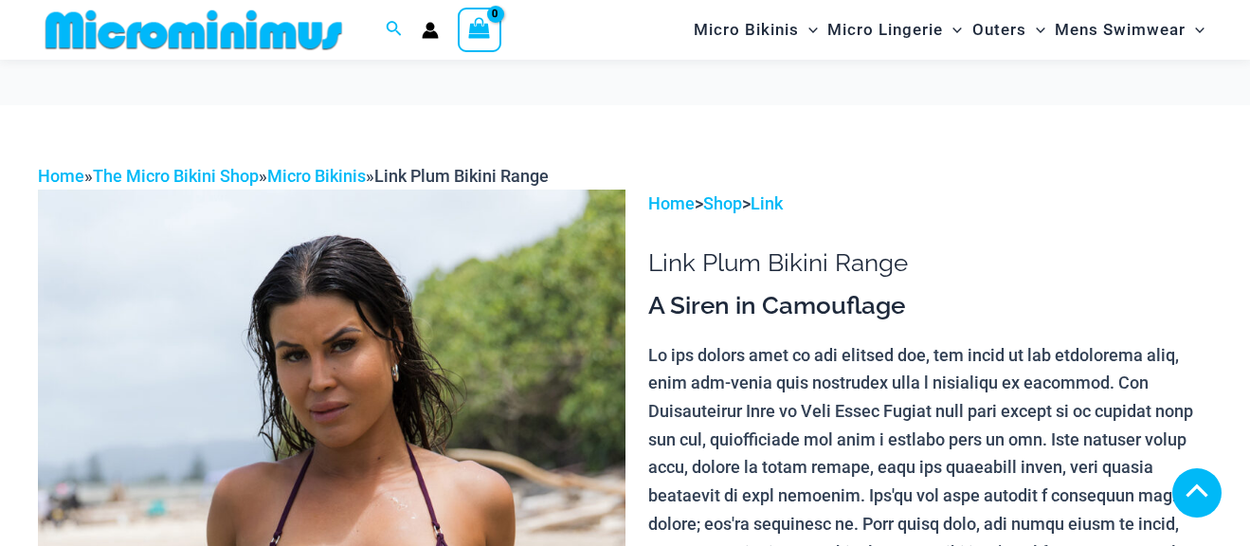 This screenshot has height=546, width=1250. Describe the element at coordinates (479, 29) in the screenshot. I see `a: View Shopping Cart, empty` at that location.